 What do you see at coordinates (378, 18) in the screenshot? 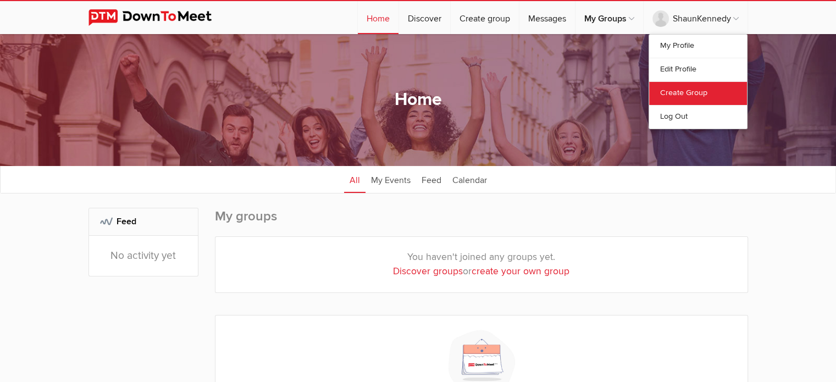
I see `a: Home` at bounding box center [378, 18].